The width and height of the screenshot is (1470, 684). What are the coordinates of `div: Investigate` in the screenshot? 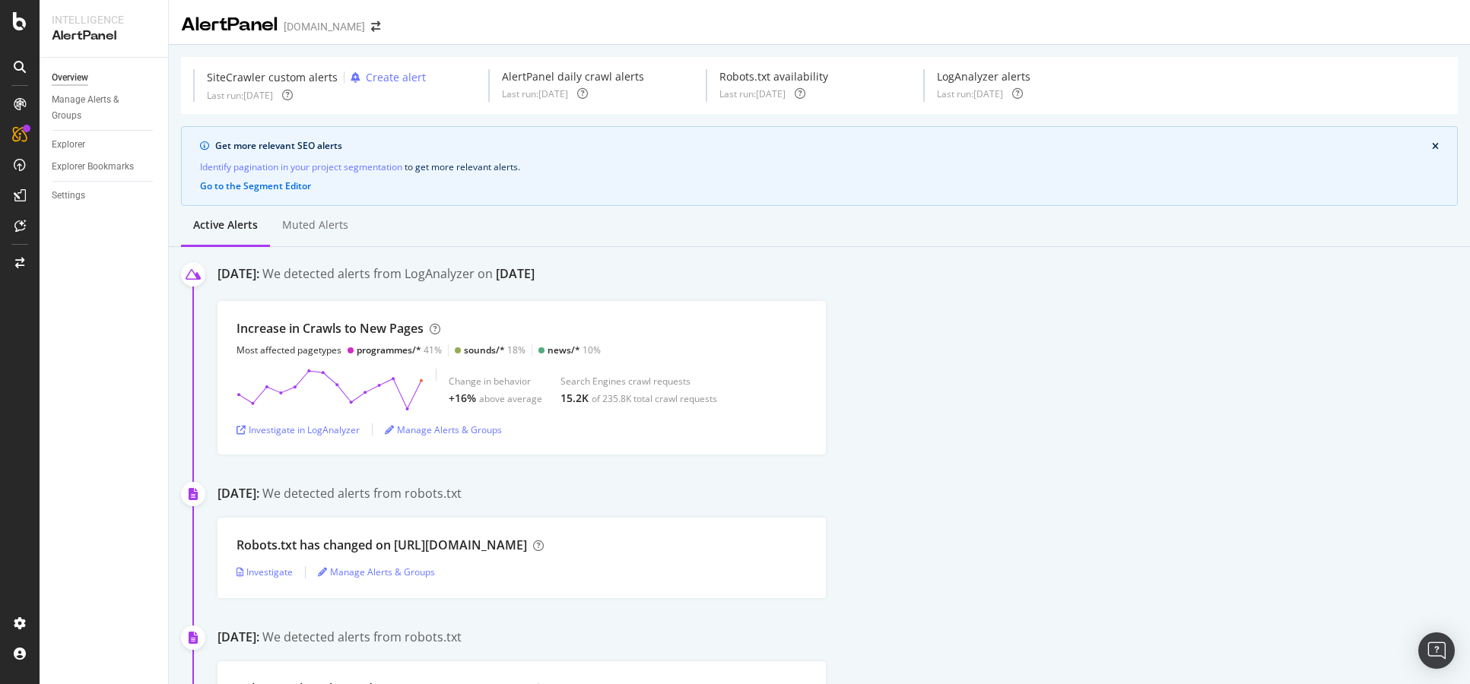 It's located at (265, 572).